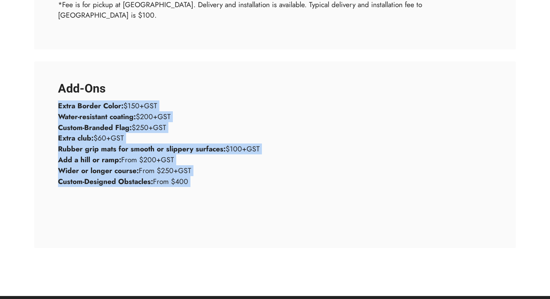 The width and height of the screenshot is (550, 299). Describe the element at coordinates (275, 165) in the screenshot. I see `p: $150+GST $200+GST $250+GST $60+GST $100+GST From $200+GST From $250+GST From $400` at that location.